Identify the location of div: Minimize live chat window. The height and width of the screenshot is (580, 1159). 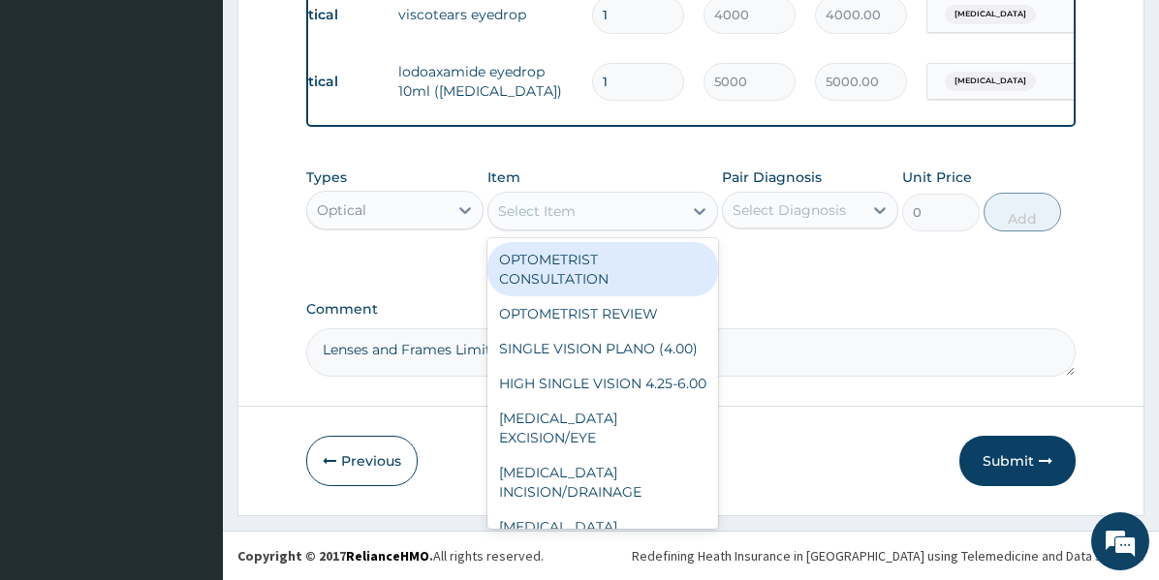
(341, 33).